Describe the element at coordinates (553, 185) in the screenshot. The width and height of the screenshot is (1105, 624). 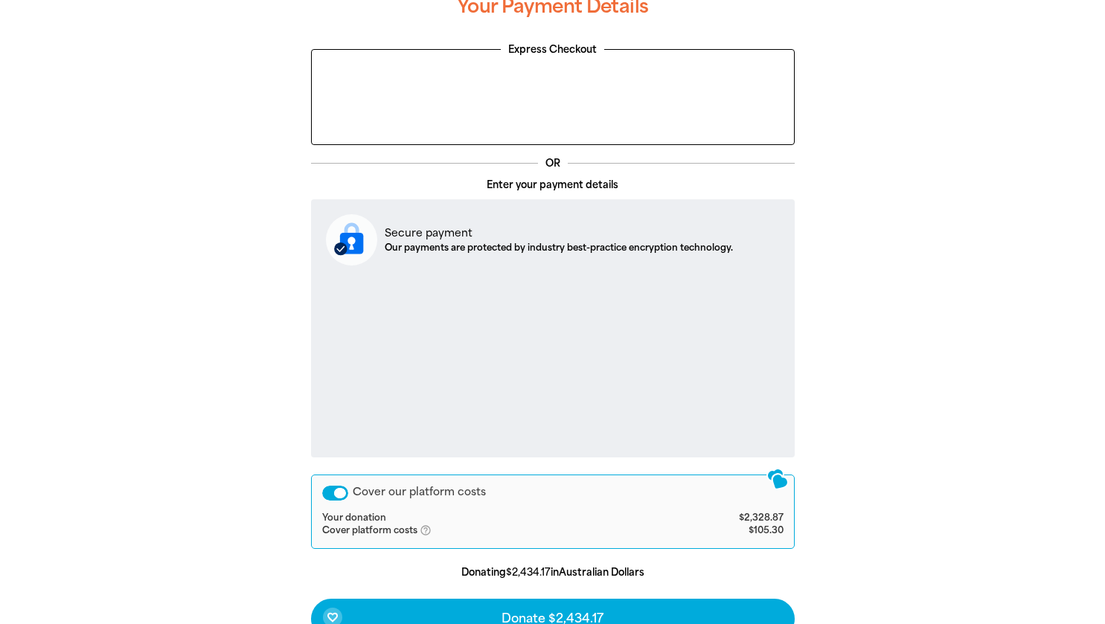
I see `p: Enter your payment details` at that location.